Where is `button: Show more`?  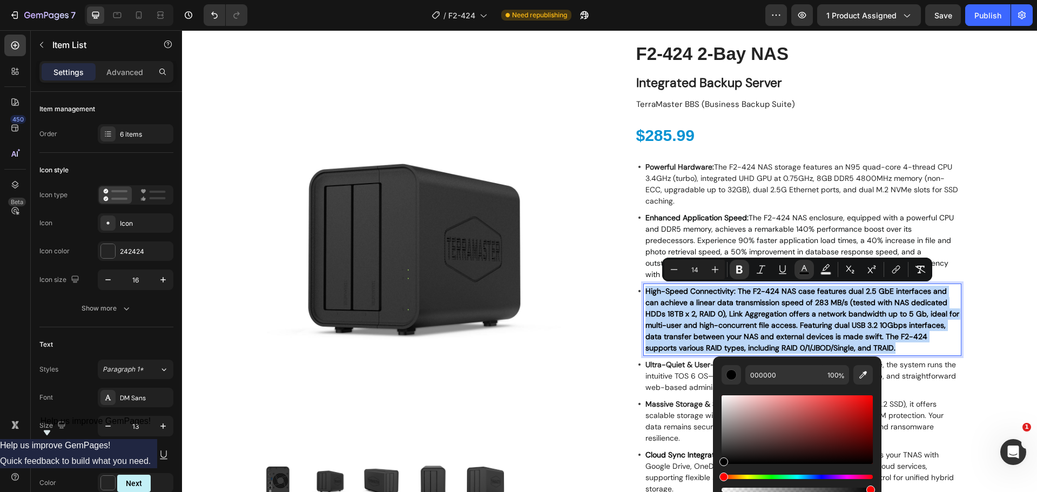
button: Show more is located at coordinates (106, 309).